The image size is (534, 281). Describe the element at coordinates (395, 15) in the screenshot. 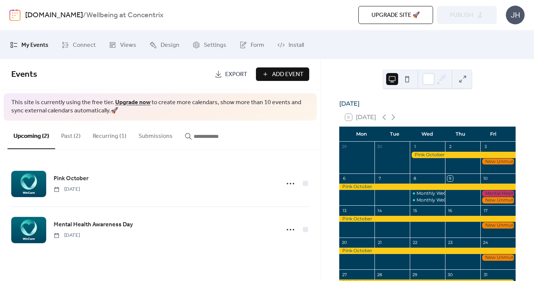

I see `span: Upgrade site 🚀` at that location.